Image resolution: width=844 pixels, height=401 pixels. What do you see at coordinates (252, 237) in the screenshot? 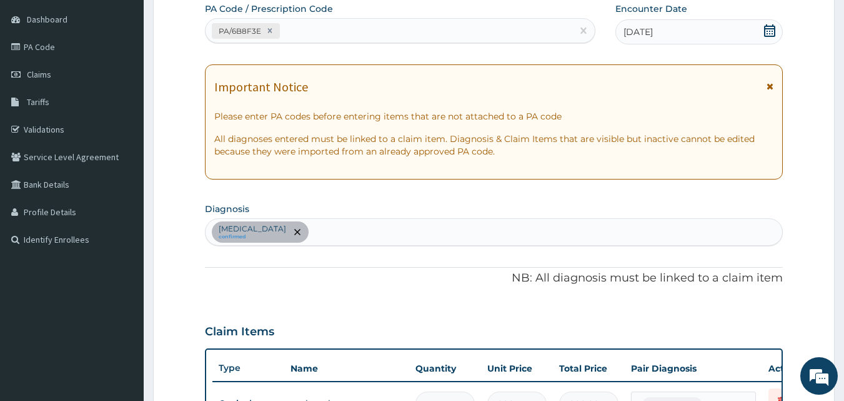
I see `small: confirmed` at bounding box center [252, 237].